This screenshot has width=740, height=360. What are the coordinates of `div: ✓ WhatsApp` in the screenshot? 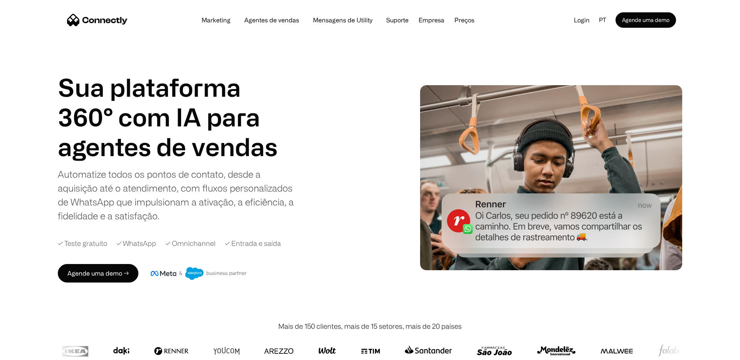 It's located at (136, 243).